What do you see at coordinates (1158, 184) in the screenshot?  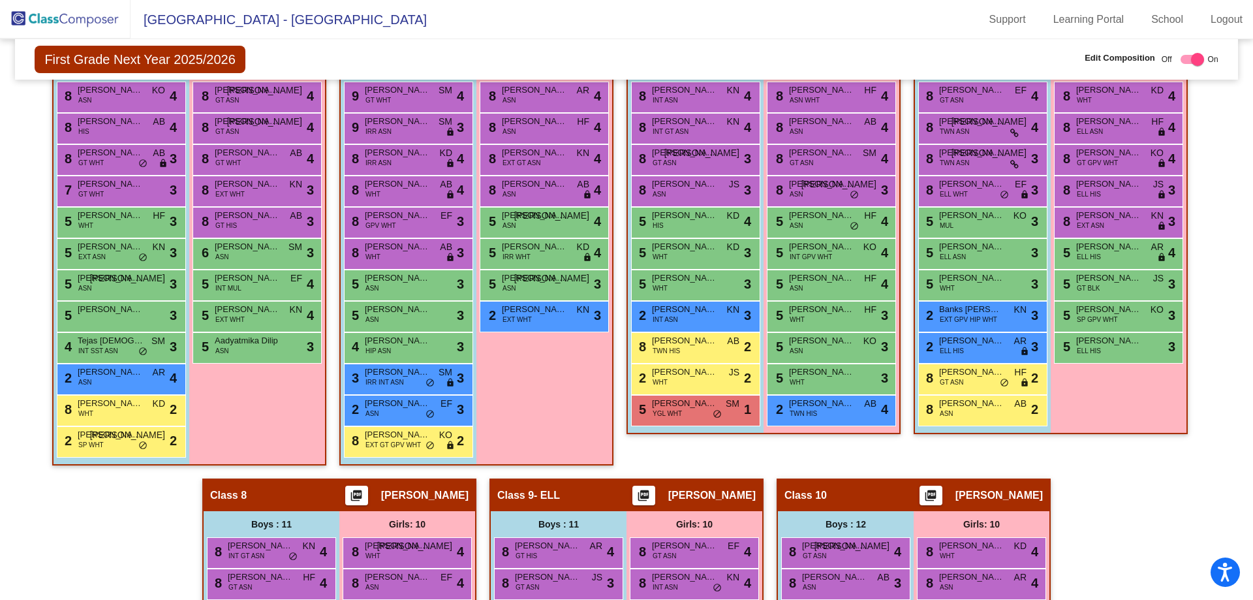 I see `span: JS` at bounding box center [1158, 184].